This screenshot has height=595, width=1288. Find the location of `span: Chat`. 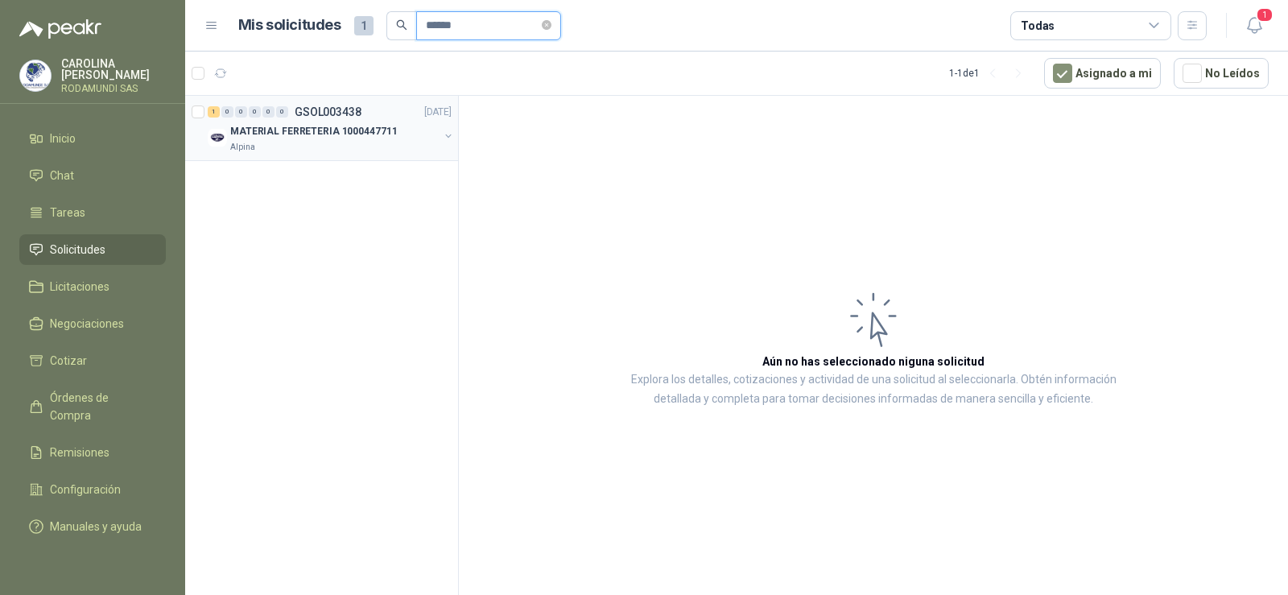

span: Chat is located at coordinates (62, 176).